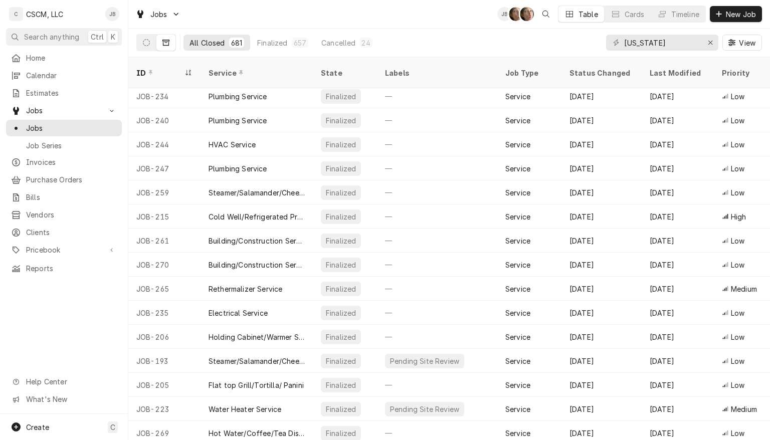 The height and width of the screenshot is (440, 770). Describe the element at coordinates (164, 265) in the screenshot. I see `div: JOB-270` at that location.